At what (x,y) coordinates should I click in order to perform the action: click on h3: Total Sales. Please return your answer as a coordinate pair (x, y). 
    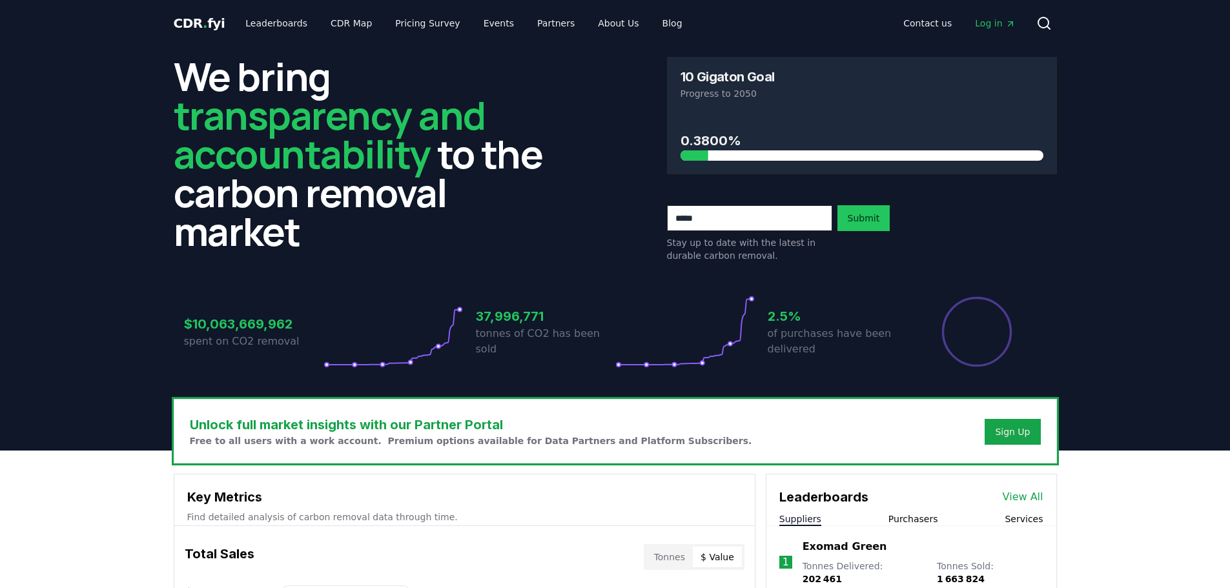
    Looking at the image, I should click on (220, 557).